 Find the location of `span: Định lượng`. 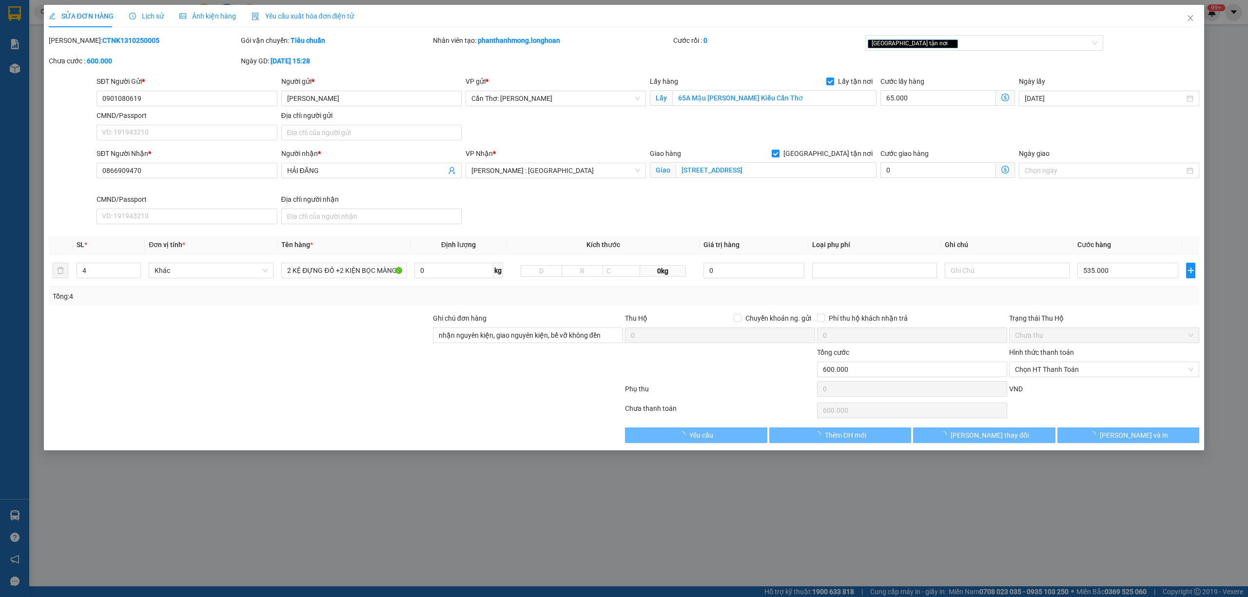

span: Định lượng is located at coordinates (458, 245).